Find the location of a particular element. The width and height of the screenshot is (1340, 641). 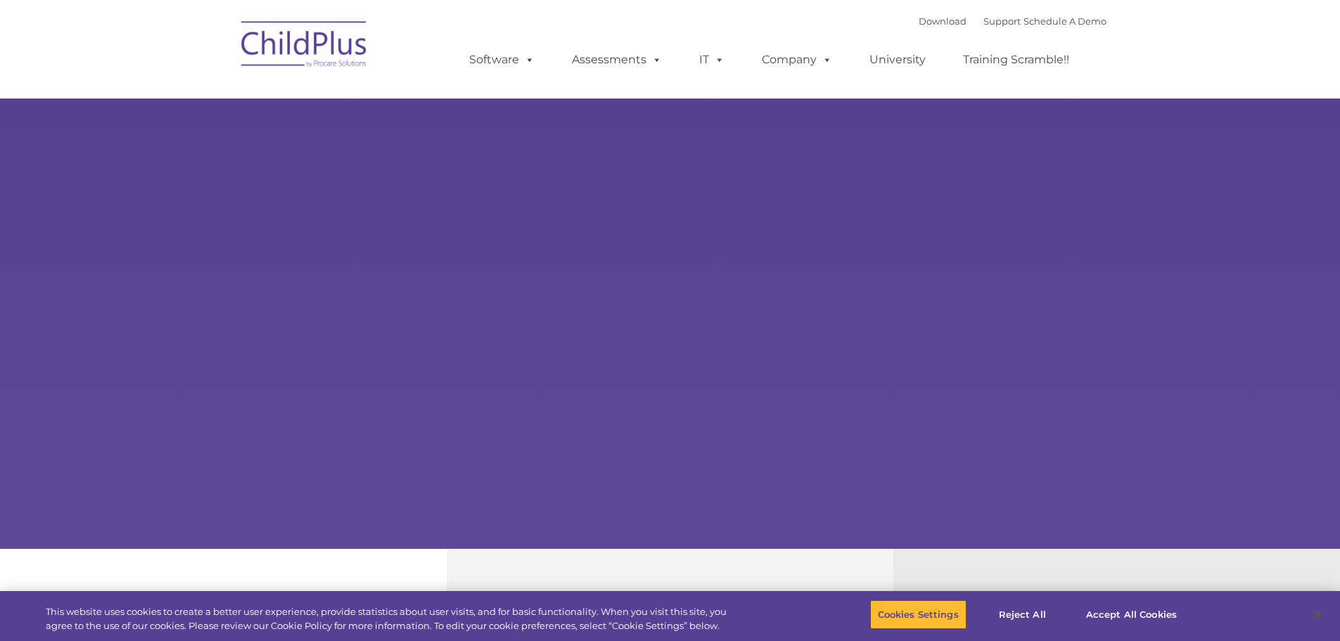

img: ChildPlus by Procare Solutions is located at coordinates (305, 46).